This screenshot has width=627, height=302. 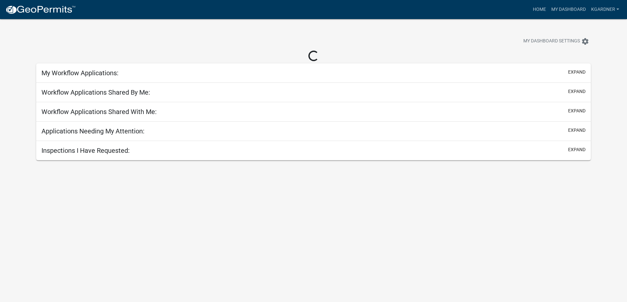 I want to click on h5: Workflow Applications Shared With Me:, so click(x=99, y=112).